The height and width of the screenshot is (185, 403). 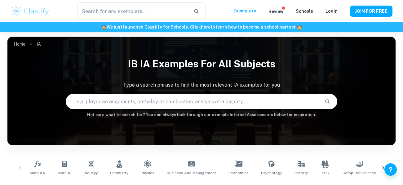 I want to click on span: Biology, so click(x=90, y=172).